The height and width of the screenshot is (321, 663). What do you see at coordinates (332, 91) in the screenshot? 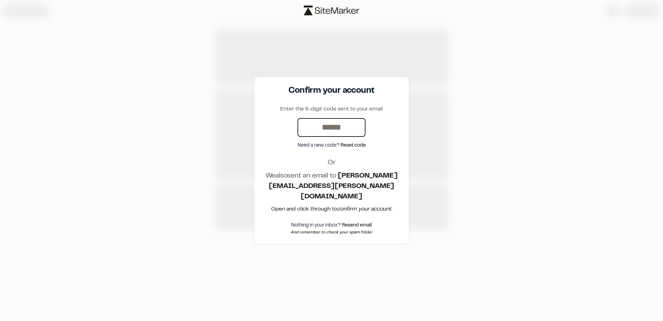
I see `h3: Confirm your account` at bounding box center [332, 91].